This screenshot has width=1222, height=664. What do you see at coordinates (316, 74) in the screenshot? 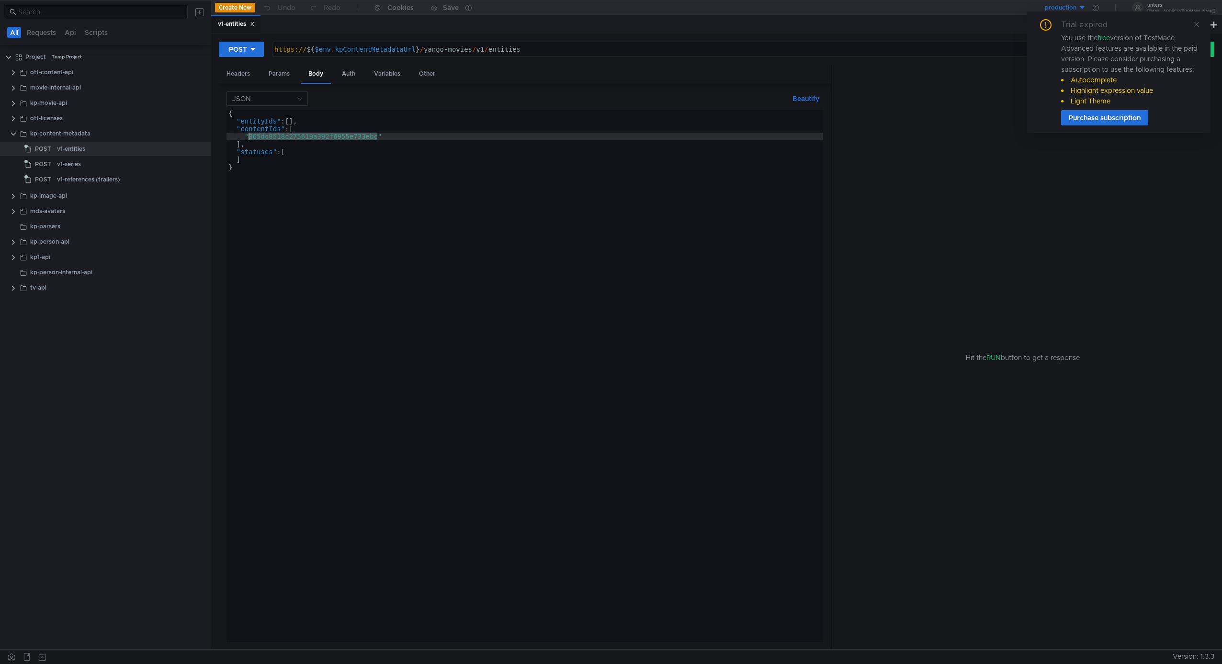
I see `div: Body` at bounding box center [316, 74].